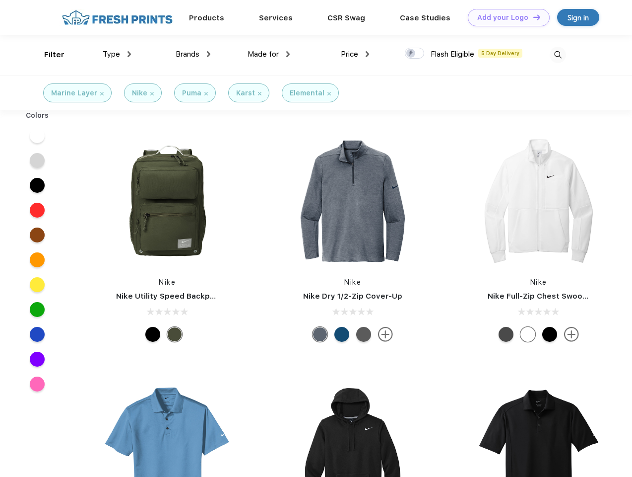 This screenshot has width=632, height=477. What do you see at coordinates (263, 54) in the screenshot?
I see `span: Made for` at bounding box center [263, 54].